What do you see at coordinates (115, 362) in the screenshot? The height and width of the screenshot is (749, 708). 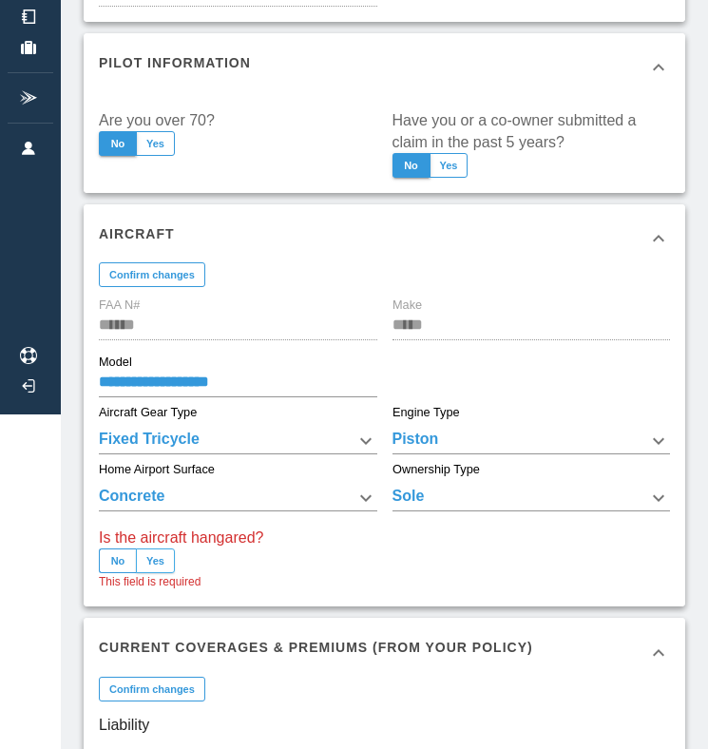 I see `label: Model` at bounding box center [115, 362].